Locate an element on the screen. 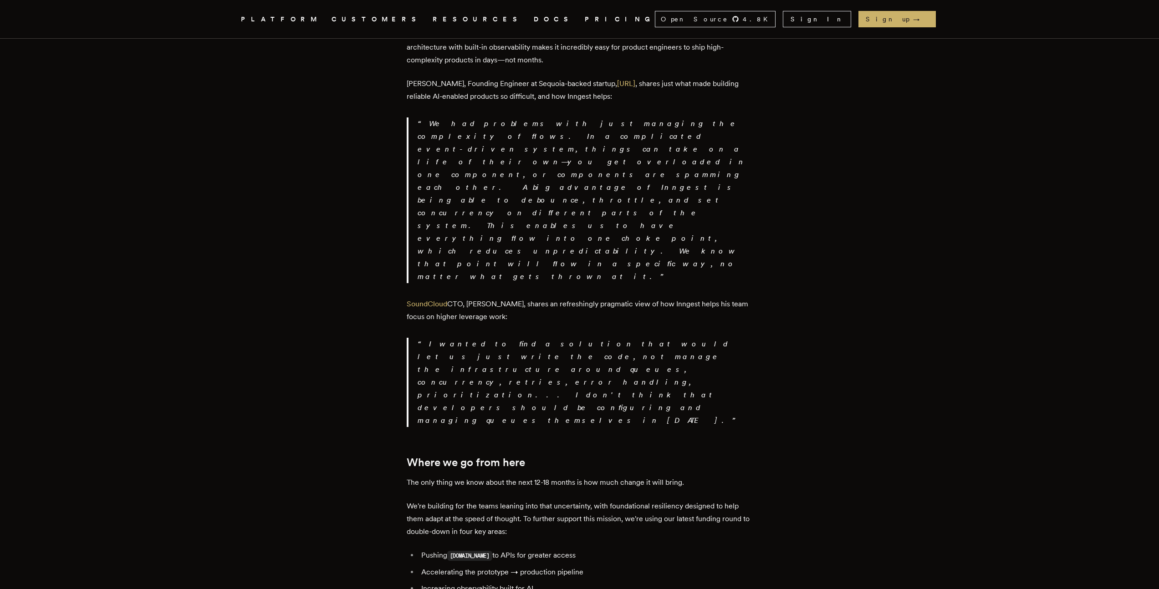 This screenshot has height=589, width=1159. a: CUSTOMERS is located at coordinates (377, 19).